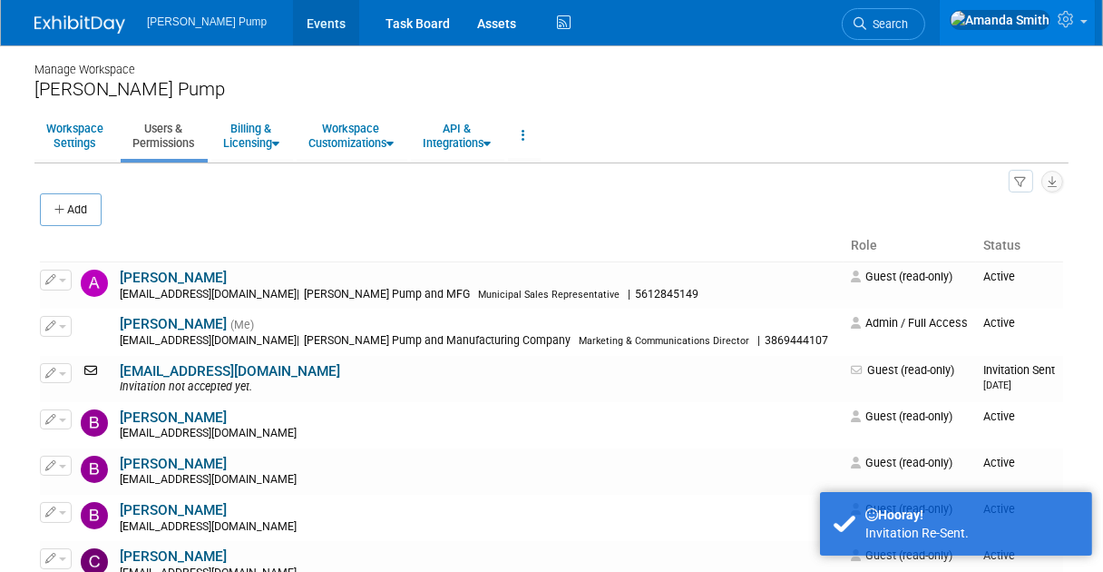 The image size is (1103, 572). I want to click on div: Invitation not accepted yet., so click(479, 387).